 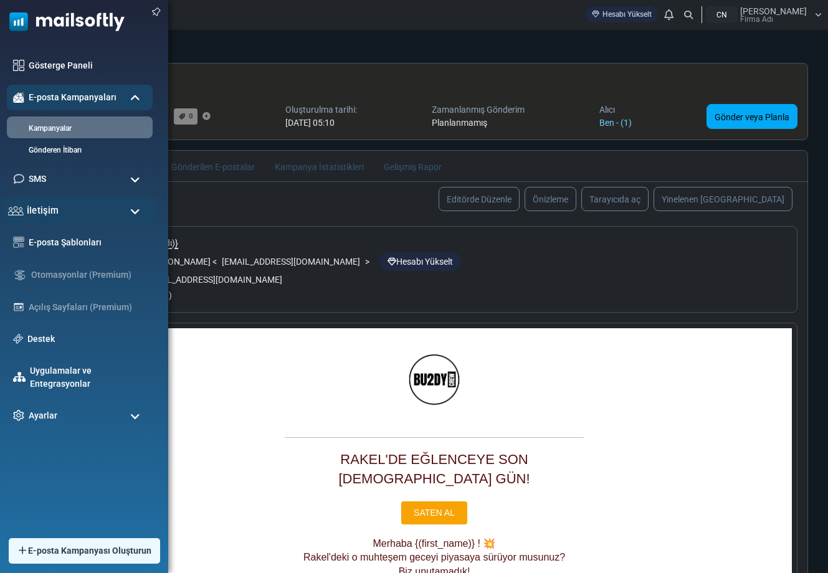 What do you see at coordinates (16, 211) in the screenshot?
I see `img: contacts-icon.svg` at bounding box center [16, 211].